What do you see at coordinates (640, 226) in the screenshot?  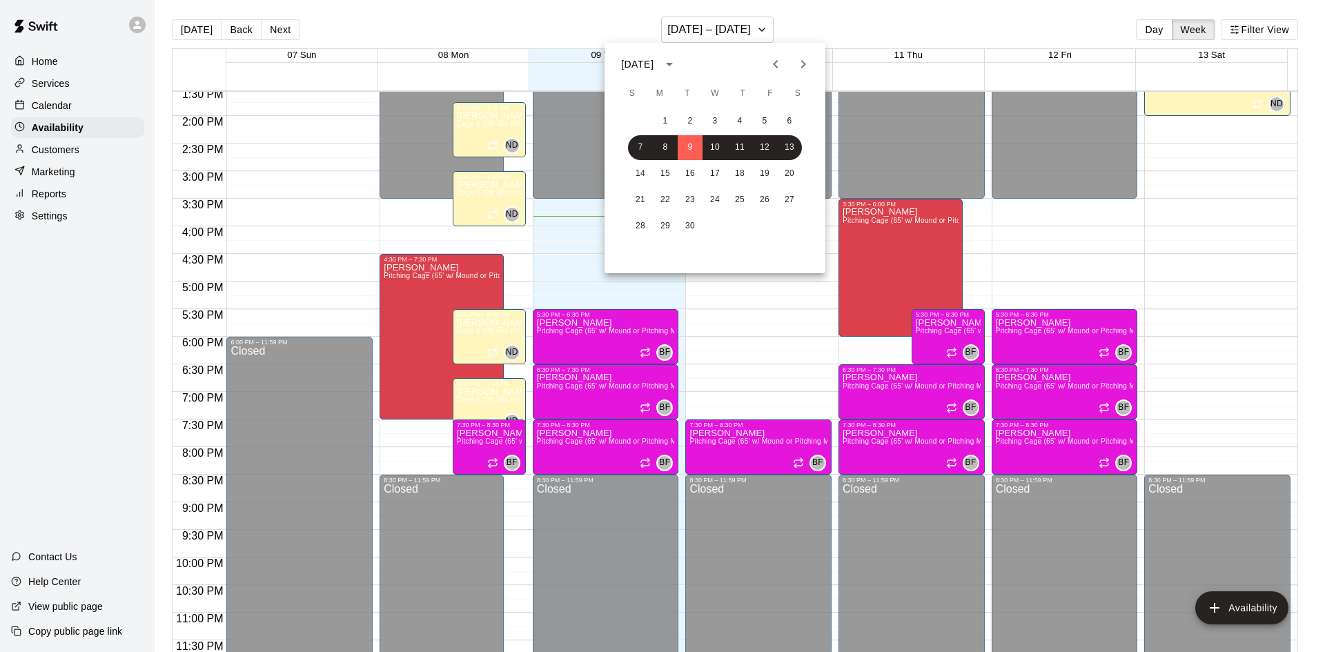 I see `button: 28` at bounding box center [640, 226].